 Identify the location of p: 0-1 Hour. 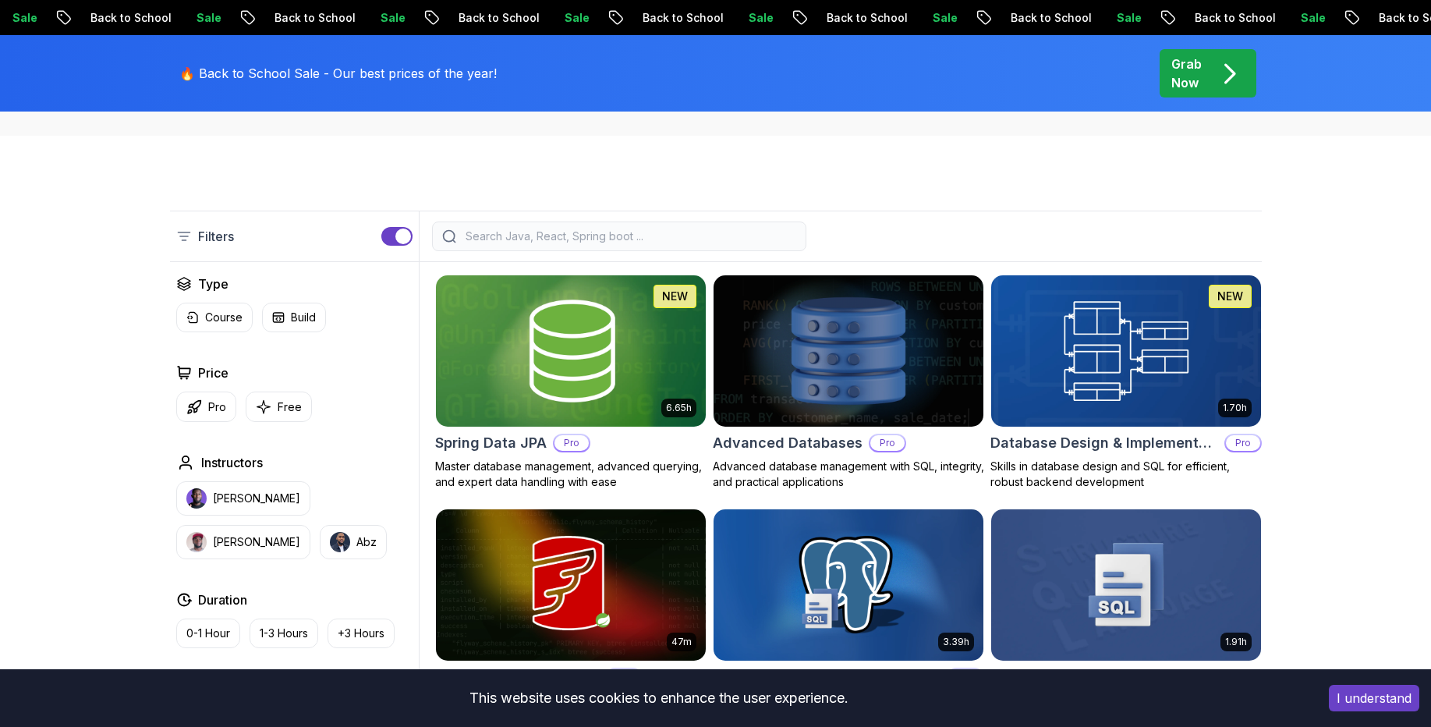
(208, 633).